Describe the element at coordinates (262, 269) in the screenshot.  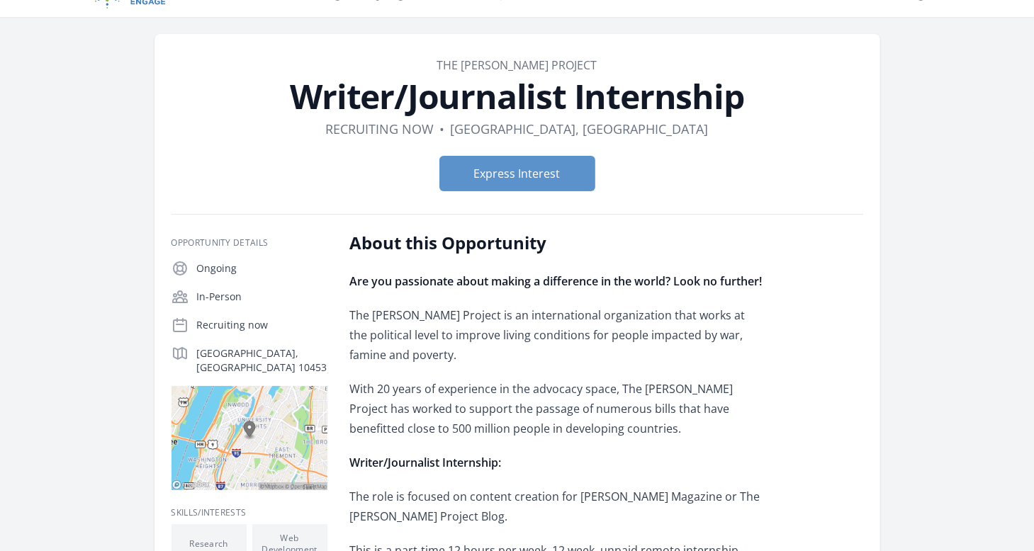
I see `p: Ongoing` at that location.